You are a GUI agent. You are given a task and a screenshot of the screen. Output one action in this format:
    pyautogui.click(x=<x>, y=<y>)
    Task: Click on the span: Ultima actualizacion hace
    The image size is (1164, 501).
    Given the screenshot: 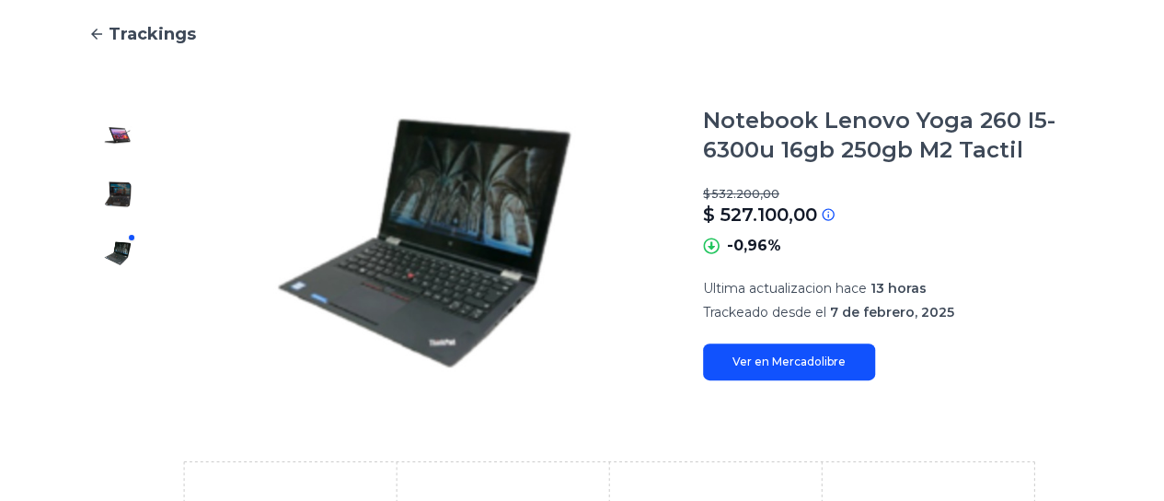 What is the action you would take?
    pyautogui.click(x=785, y=288)
    